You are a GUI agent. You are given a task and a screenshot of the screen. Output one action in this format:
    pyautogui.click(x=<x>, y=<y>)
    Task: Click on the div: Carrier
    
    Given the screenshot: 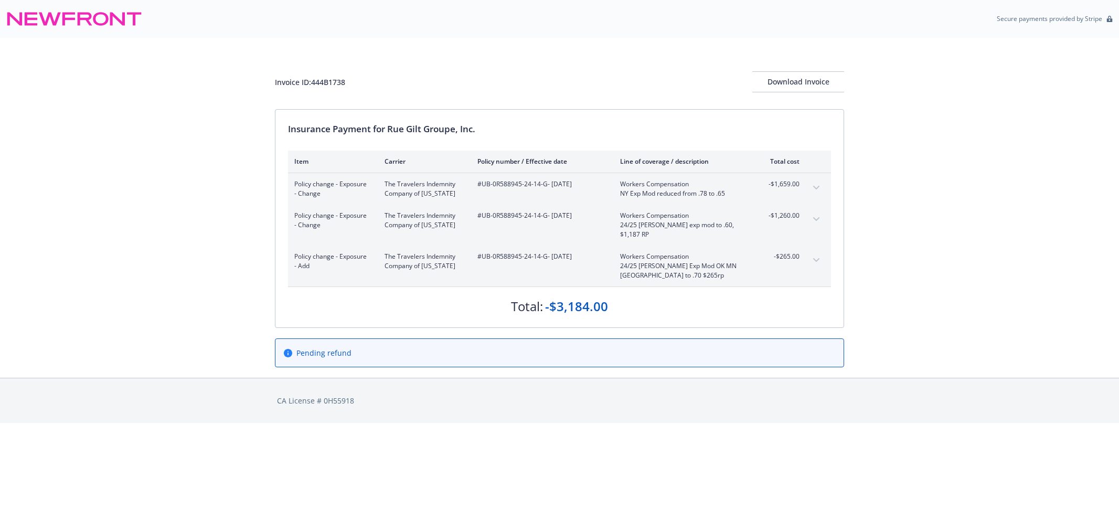 What is the action you would take?
    pyautogui.click(x=422, y=161)
    